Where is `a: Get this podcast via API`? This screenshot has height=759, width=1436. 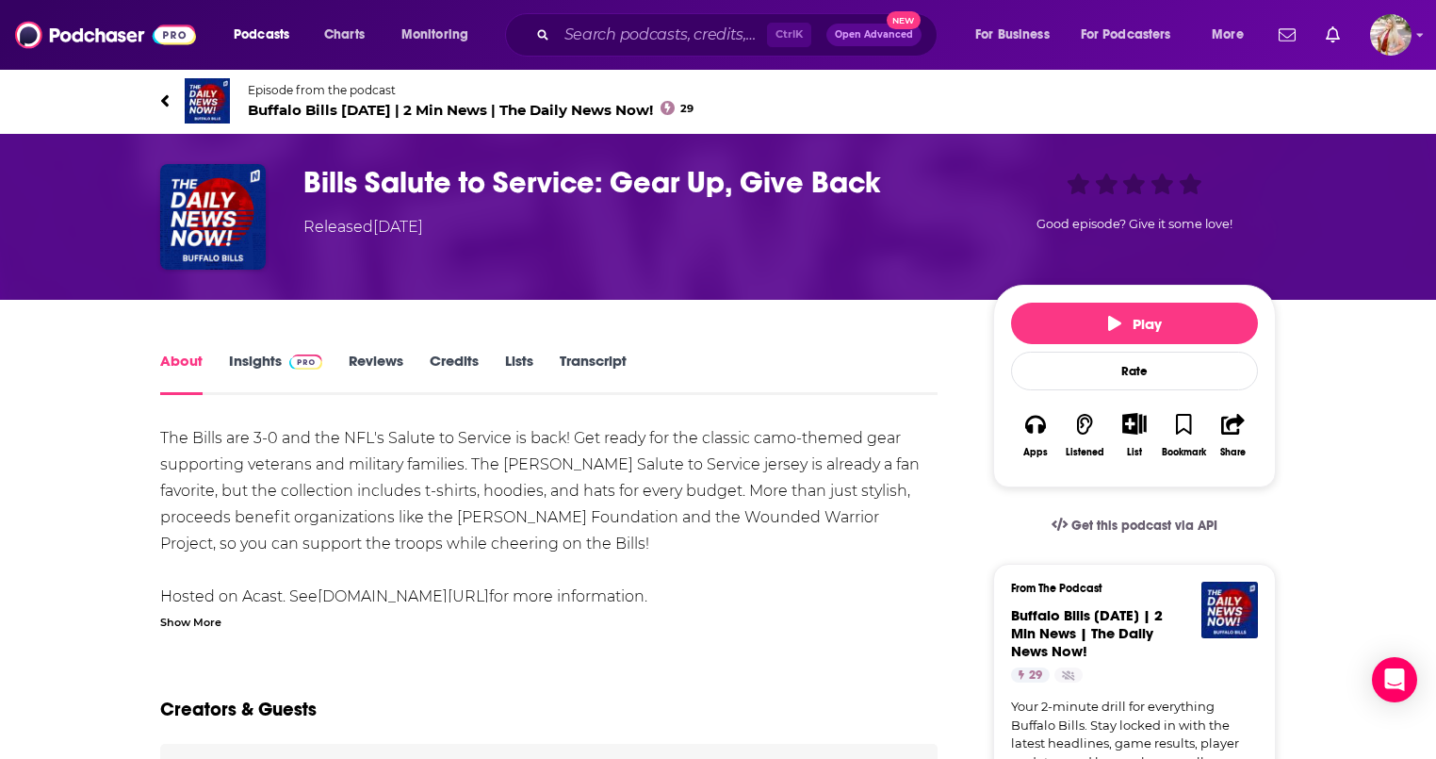 a: Get this podcast via API is located at coordinates (1135, 525).